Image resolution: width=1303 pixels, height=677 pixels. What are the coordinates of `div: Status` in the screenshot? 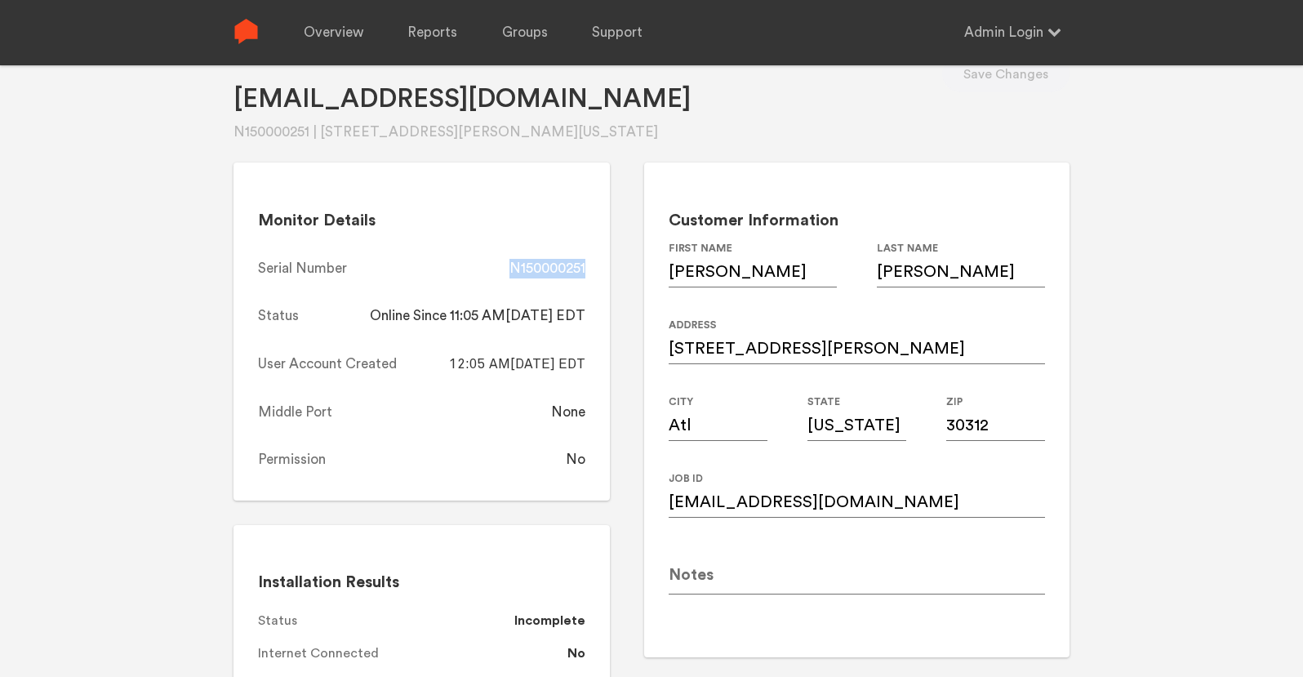 It's located at (278, 316).